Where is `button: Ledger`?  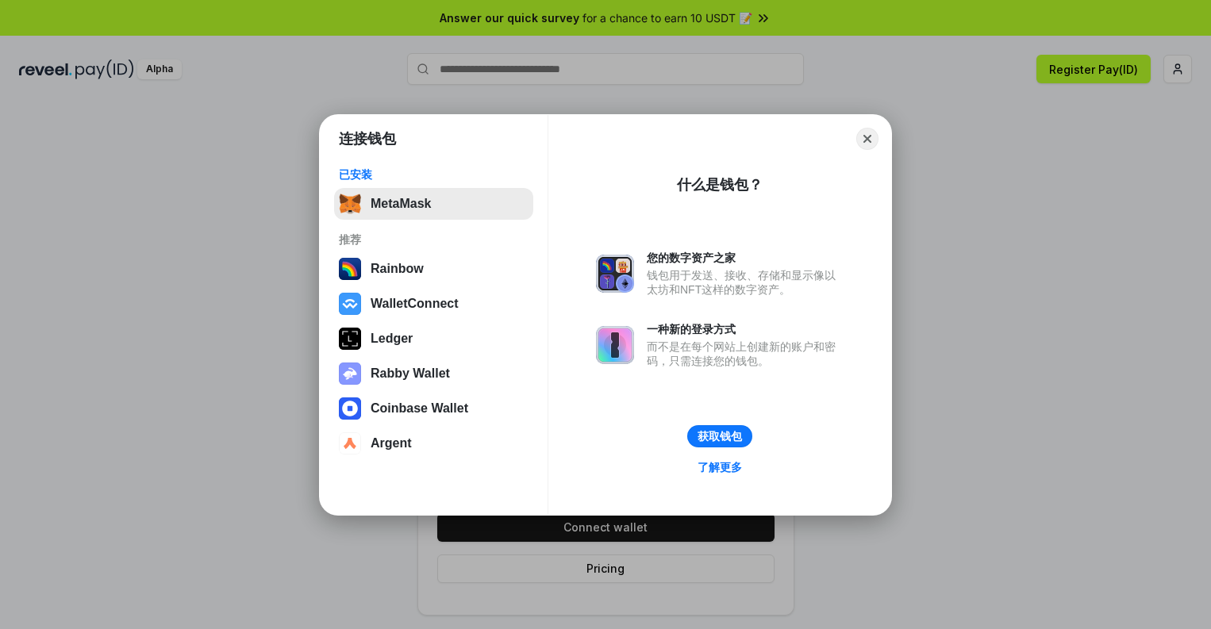
button: Ledger is located at coordinates (433, 339).